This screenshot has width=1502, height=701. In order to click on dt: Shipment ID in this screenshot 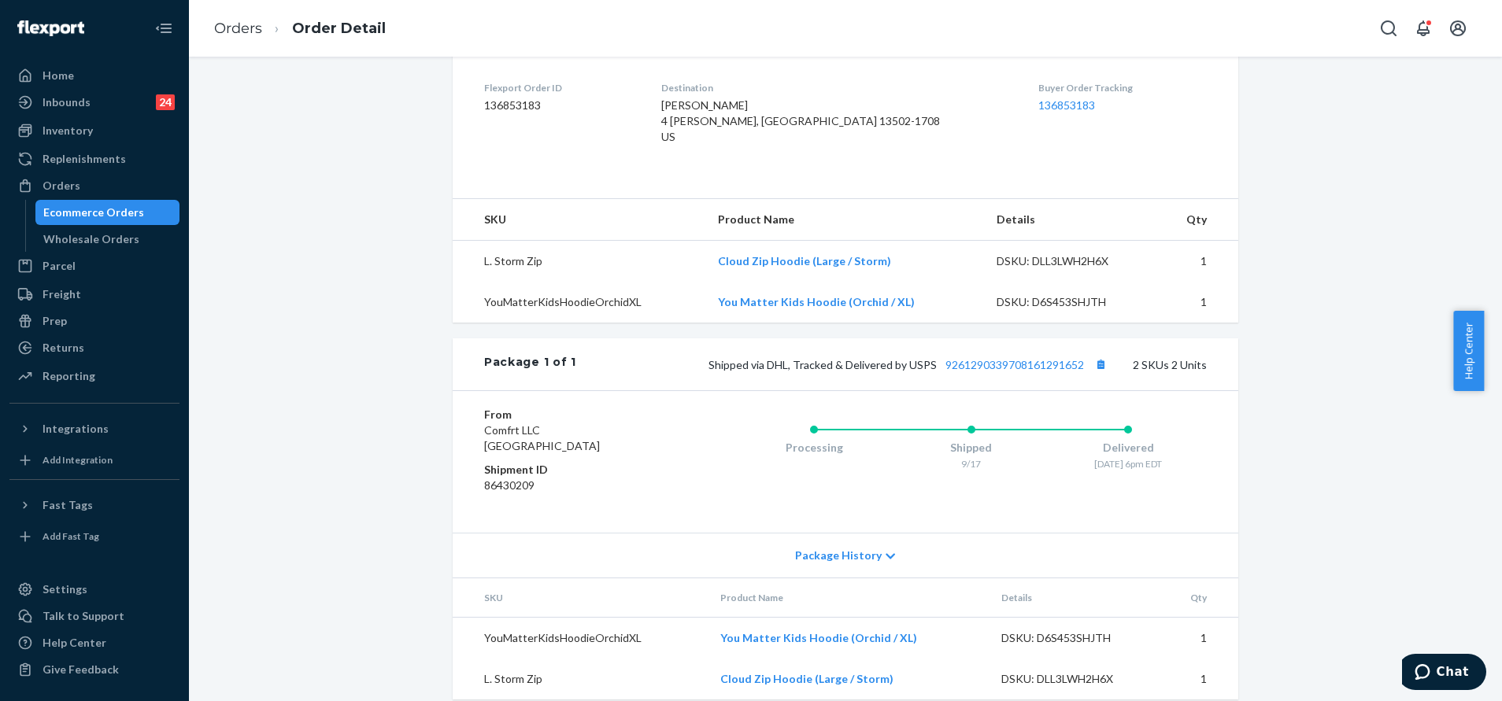, I will do `click(578, 470)`.